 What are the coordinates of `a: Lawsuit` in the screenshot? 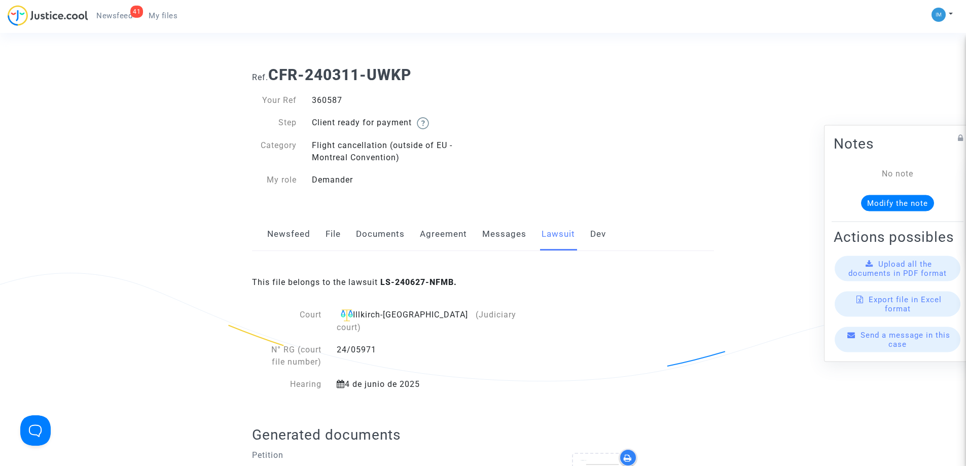 It's located at (558, 234).